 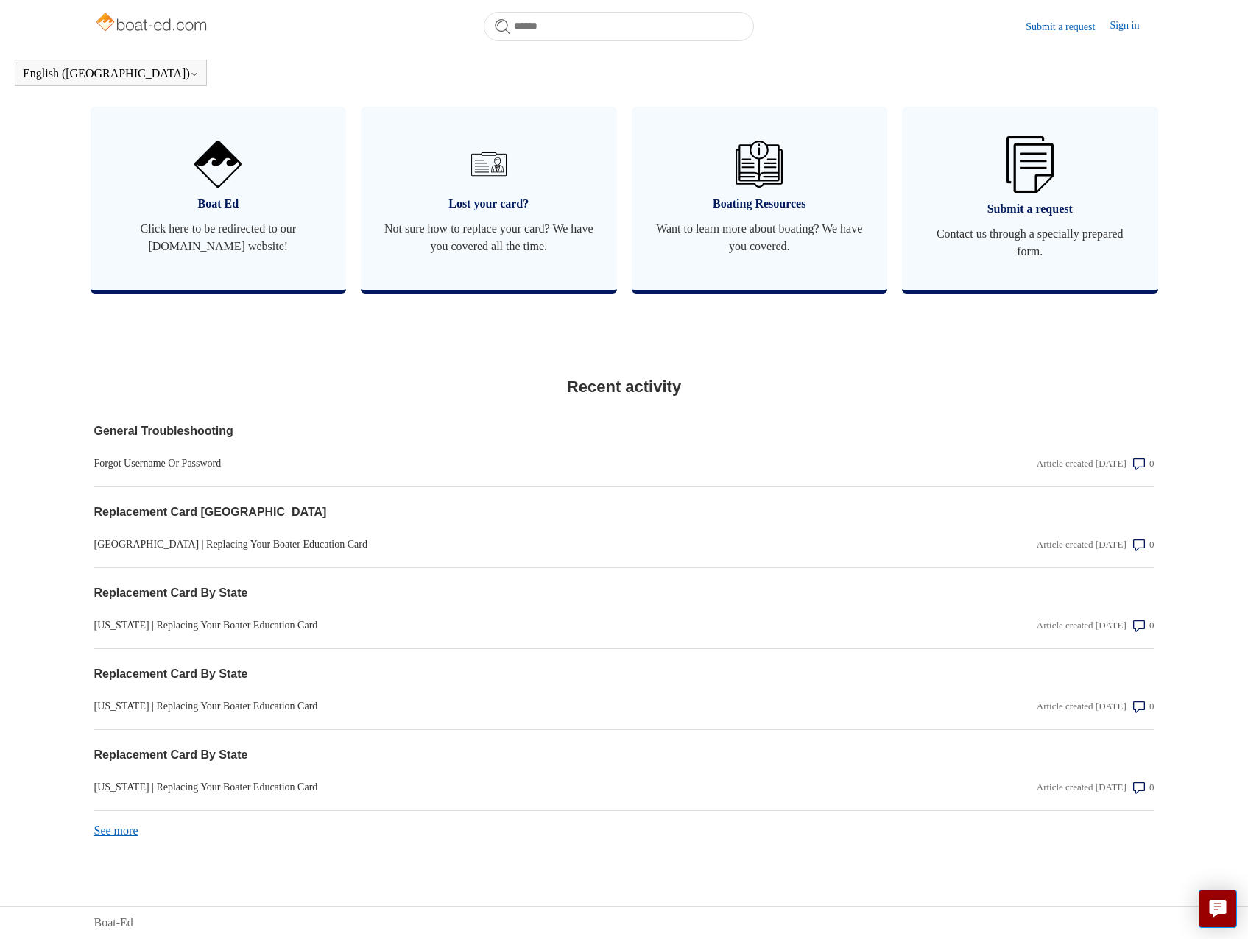 What do you see at coordinates (1030, 243) in the screenshot?
I see `span: Contact us through a specially prepared form.` at bounding box center [1030, 243].